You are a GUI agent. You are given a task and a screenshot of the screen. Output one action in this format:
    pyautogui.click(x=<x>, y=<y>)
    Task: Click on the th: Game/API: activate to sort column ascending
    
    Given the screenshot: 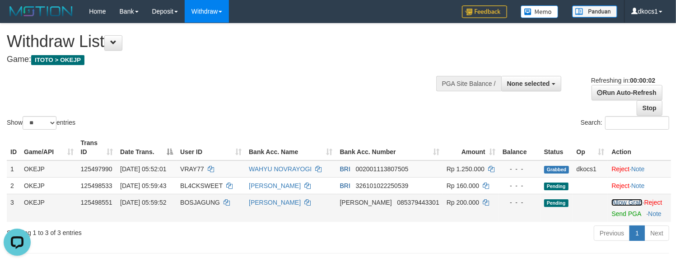 What is the action you would take?
    pyautogui.click(x=49, y=147)
    